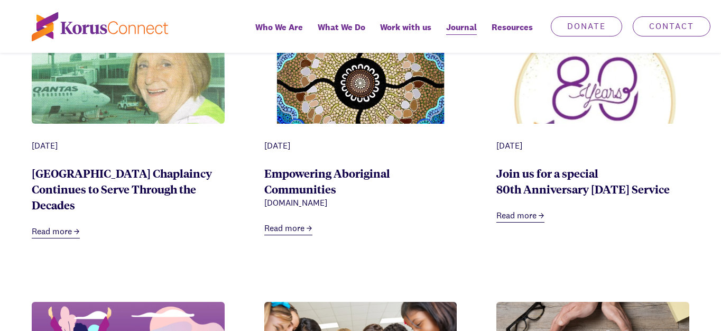  I want to click on span: What We Do, so click(341, 27).